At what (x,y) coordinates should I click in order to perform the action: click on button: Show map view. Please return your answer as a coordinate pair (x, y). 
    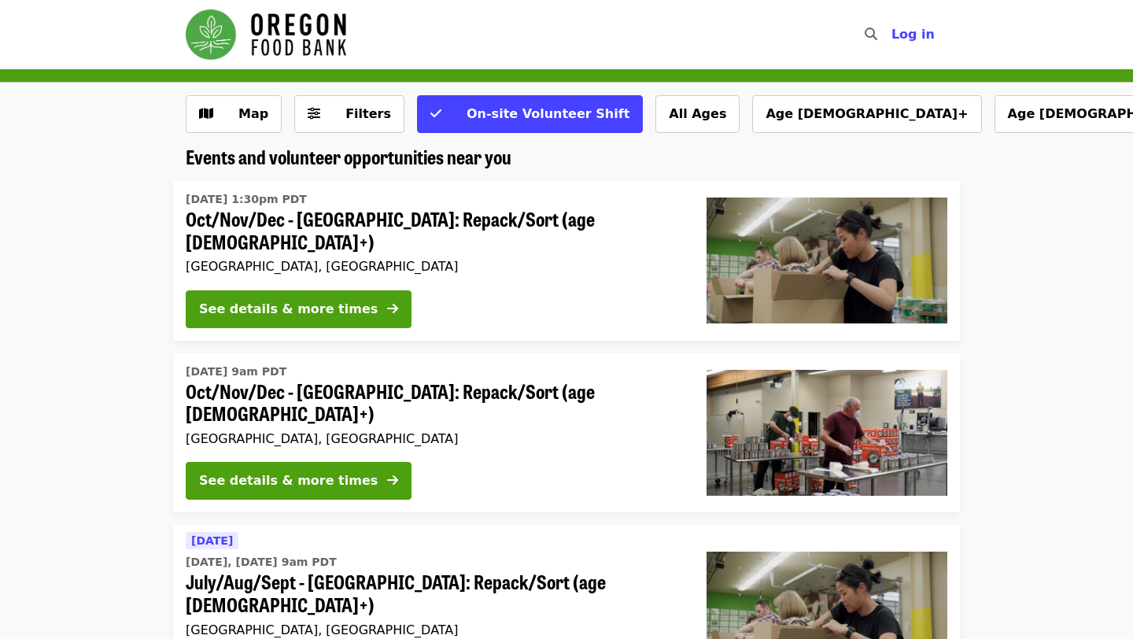
    Looking at the image, I should click on (234, 114).